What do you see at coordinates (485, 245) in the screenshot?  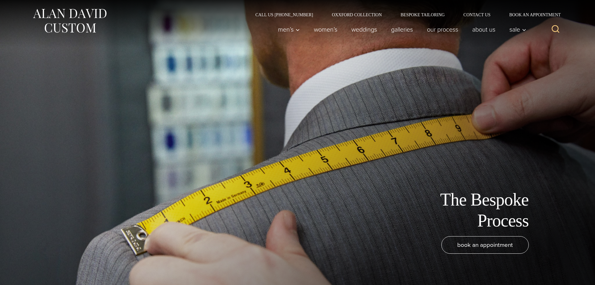 I see `a: book an appointment` at bounding box center [485, 245].